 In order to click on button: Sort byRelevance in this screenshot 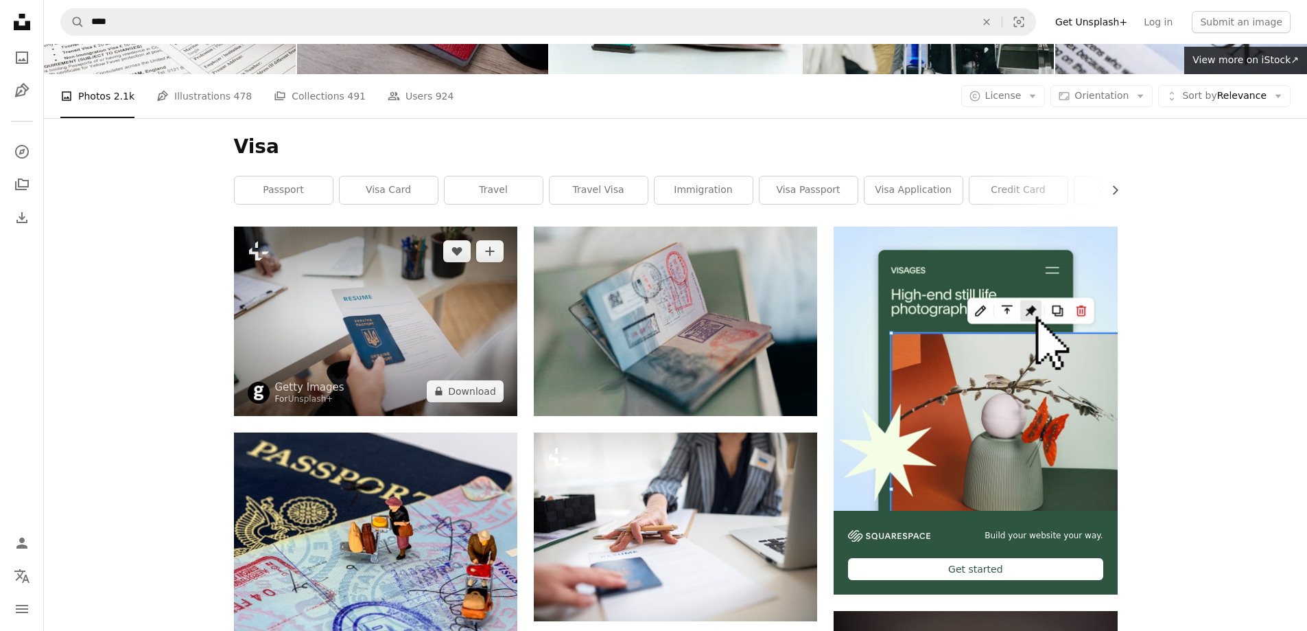, I will do `click(1224, 96)`.